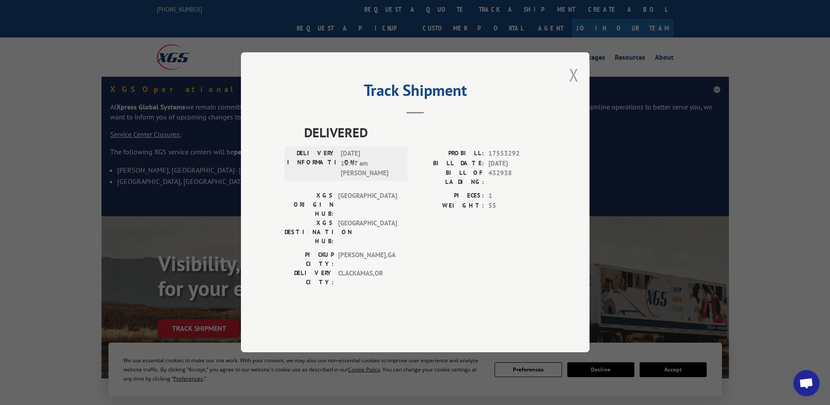 The width and height of the screenshot is (830, 405). What do you see at coordinates (517, 154) in the screenshot?
I see `span: 17553292` at bounding box center [517, 154].